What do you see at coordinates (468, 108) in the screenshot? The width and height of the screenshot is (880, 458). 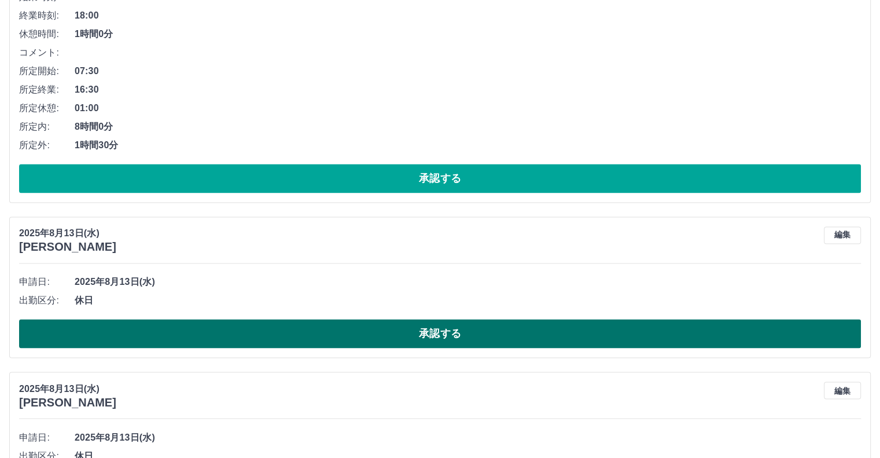 I see `span: 01:00` at bounding box center [468, 108].